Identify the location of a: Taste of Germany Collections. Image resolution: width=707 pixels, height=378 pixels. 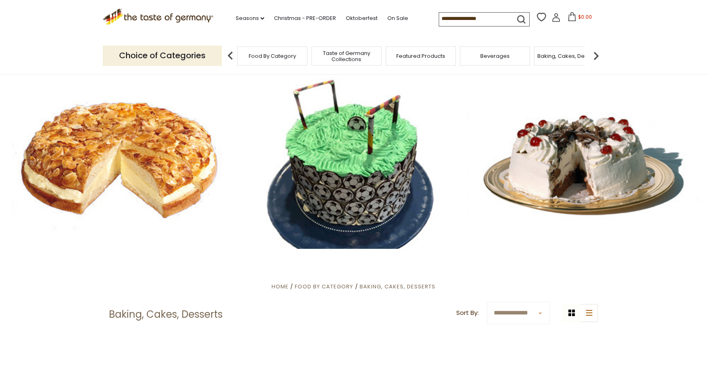
(346, 56).